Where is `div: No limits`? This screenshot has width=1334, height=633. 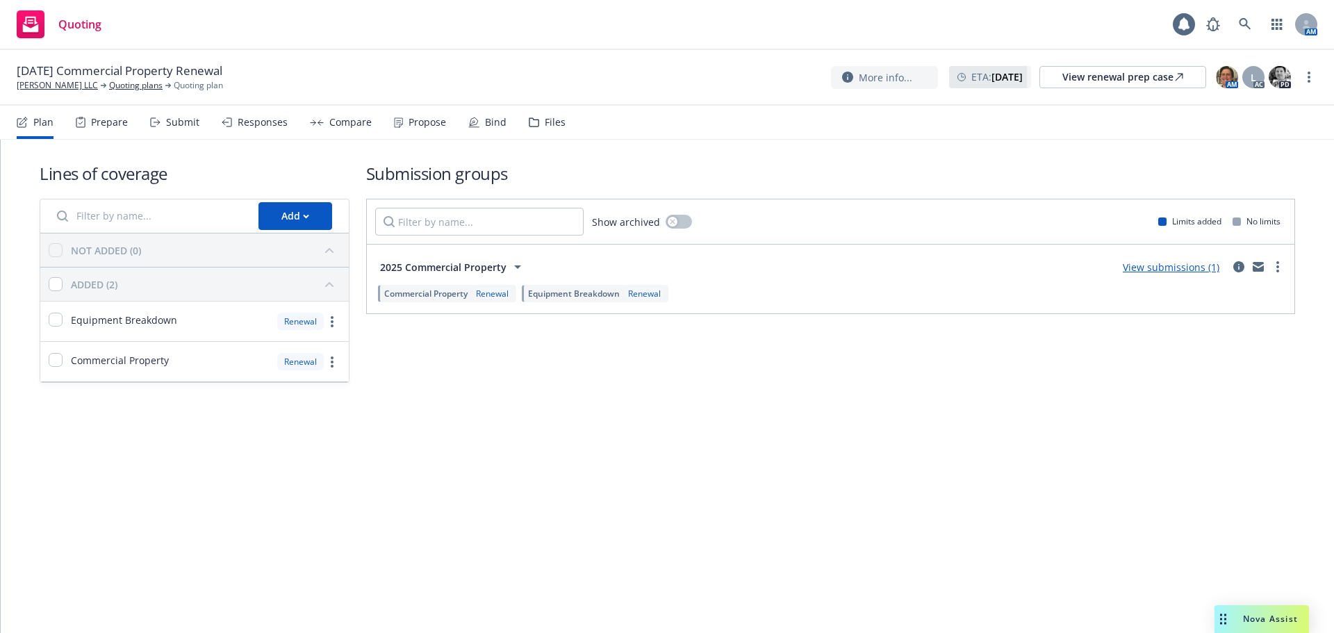
div: No limits is located at coordinates (1256, 221).